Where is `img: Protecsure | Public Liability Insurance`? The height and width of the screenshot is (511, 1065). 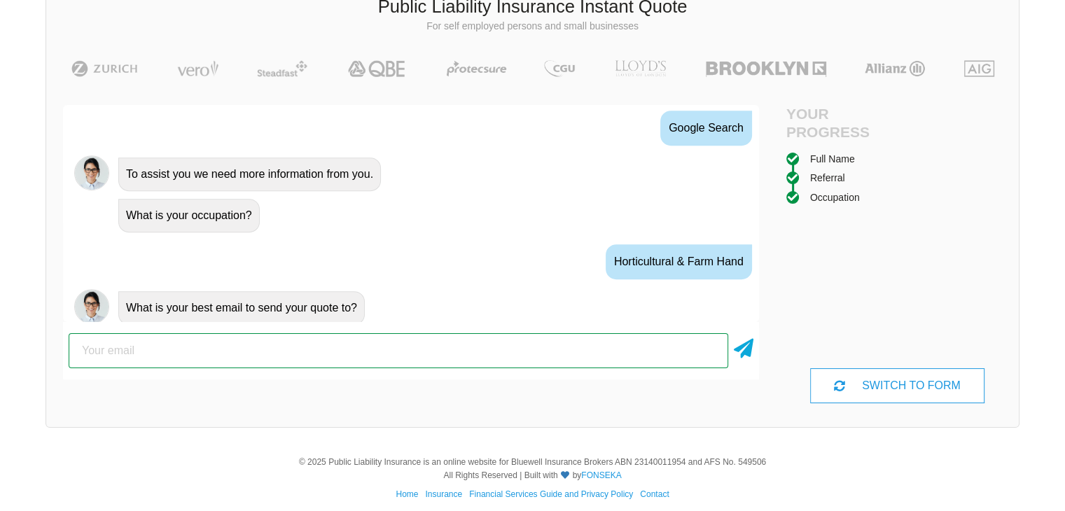
img: Protecsure | Public Liability Insurance is located at coordinates (476, 69).